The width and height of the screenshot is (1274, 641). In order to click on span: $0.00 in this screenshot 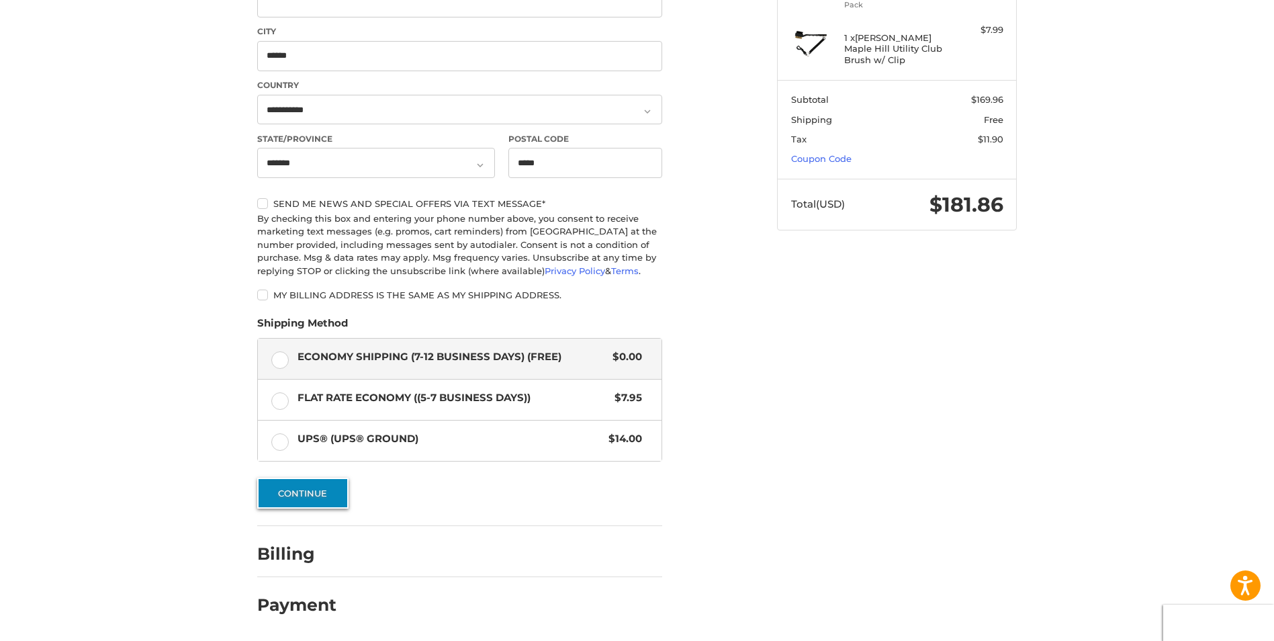, I will do `click(624, 357)`.